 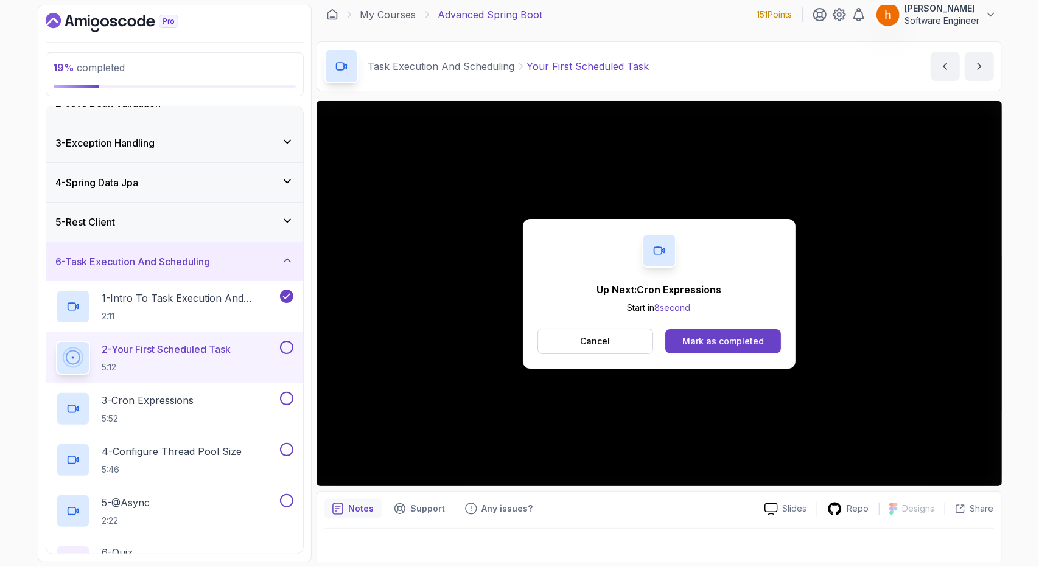 What do you see at coordinates (499, 509) in the screenshot?
I see `button: Feedback button` at bounding box center [499, 509].